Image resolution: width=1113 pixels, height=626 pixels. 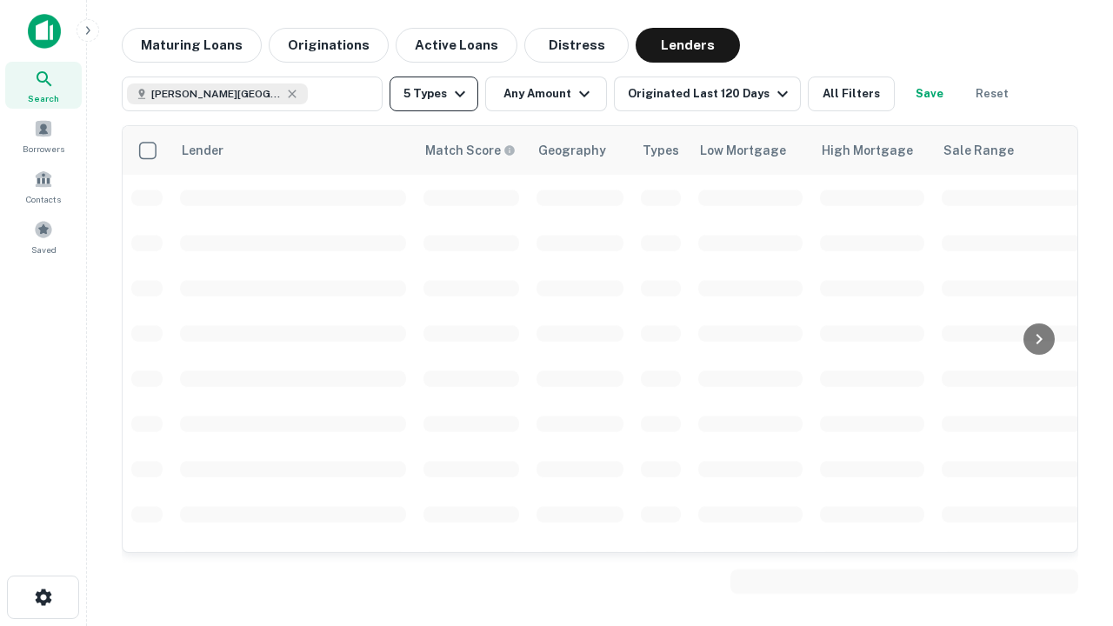 What do you see at coordinates (43, 199) in the screenshot?
I see `span: Contacts` at bounding box center [43, 199].